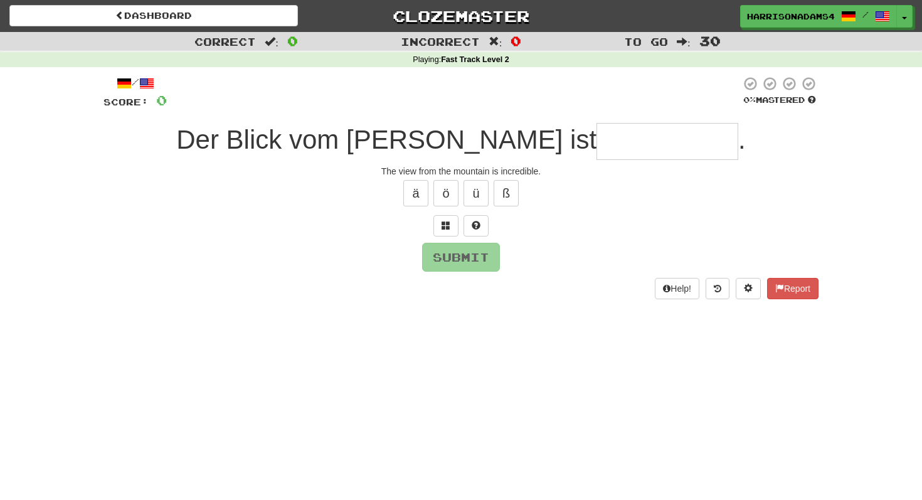  Describe the element at coordinates (506, 193) in the screenshot. I see `button: ß` at that location.